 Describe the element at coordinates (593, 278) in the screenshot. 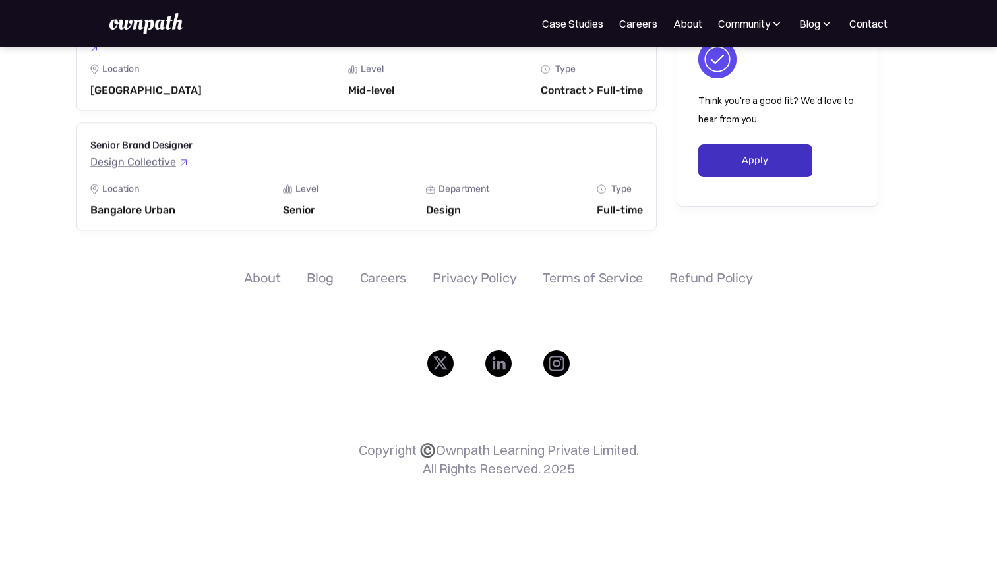

I see `div: Terms of Service` at that location.